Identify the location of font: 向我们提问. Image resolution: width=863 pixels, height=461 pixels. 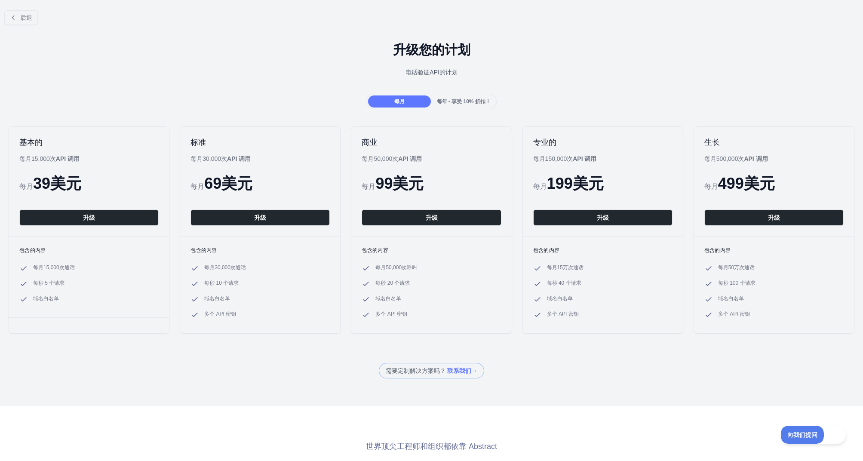
(22, 9).